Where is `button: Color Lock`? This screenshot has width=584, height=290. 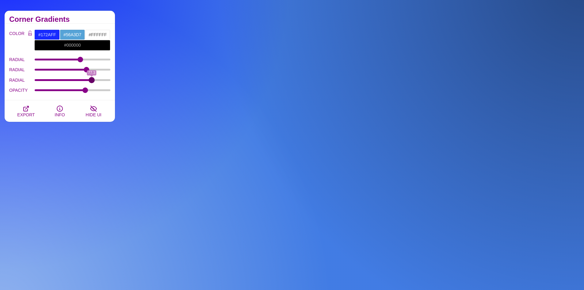
button: Color Lock is located at coordinates (30, 34).